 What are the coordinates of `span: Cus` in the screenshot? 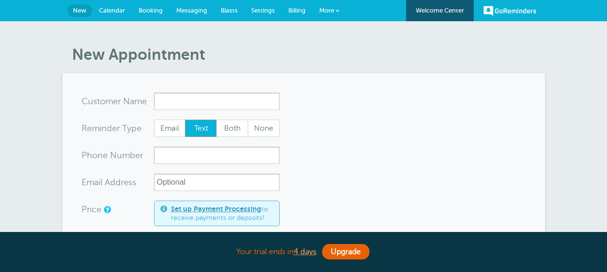 It's located at (89, 101).